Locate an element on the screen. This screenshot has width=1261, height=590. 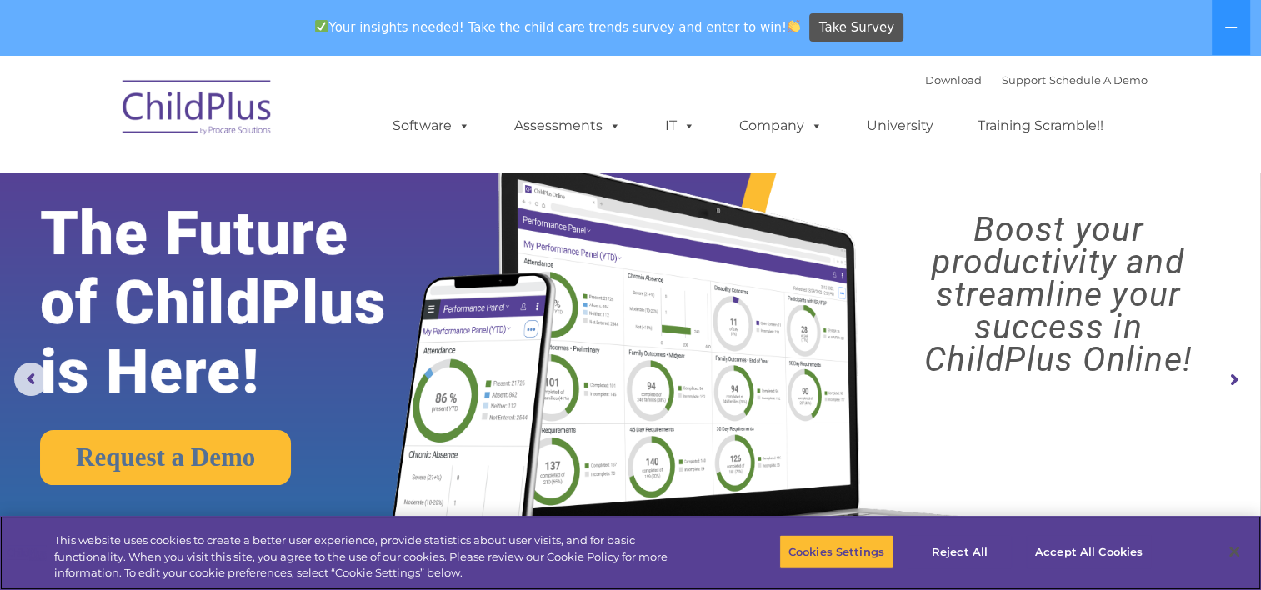
button: Accept All Cookies is located at coordinates (1088, 552).